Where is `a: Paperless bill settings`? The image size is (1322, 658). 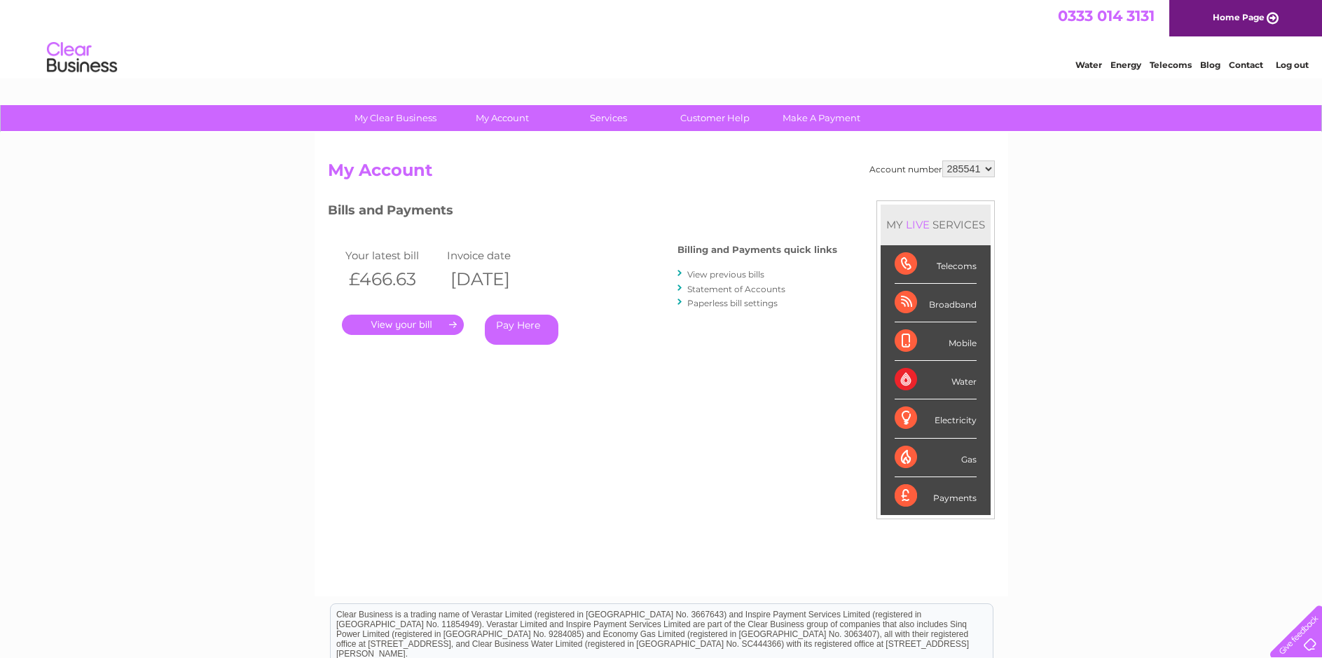 a: Paperless bill settings is located at coordinates (732, 303).